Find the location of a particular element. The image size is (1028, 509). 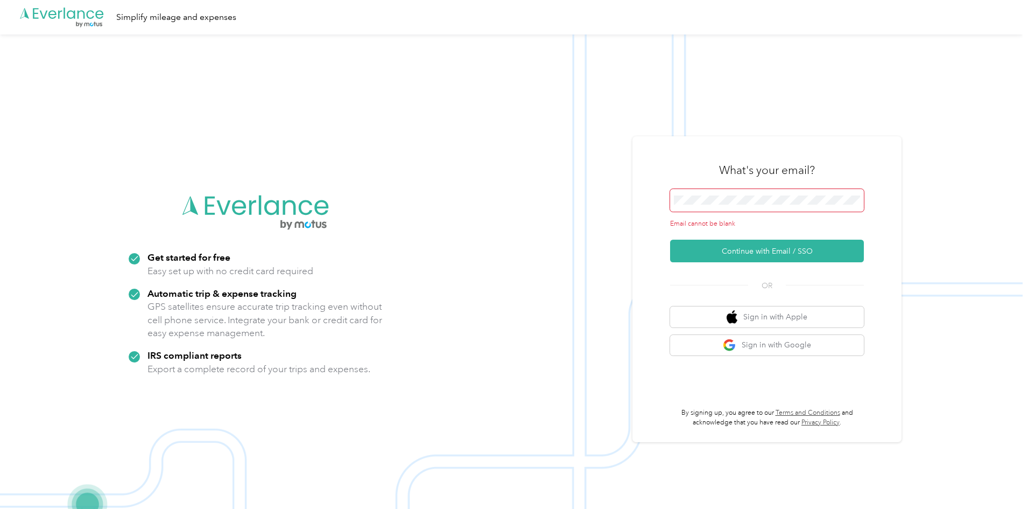

h3: What's your email? is located at coordinates (767, 170).